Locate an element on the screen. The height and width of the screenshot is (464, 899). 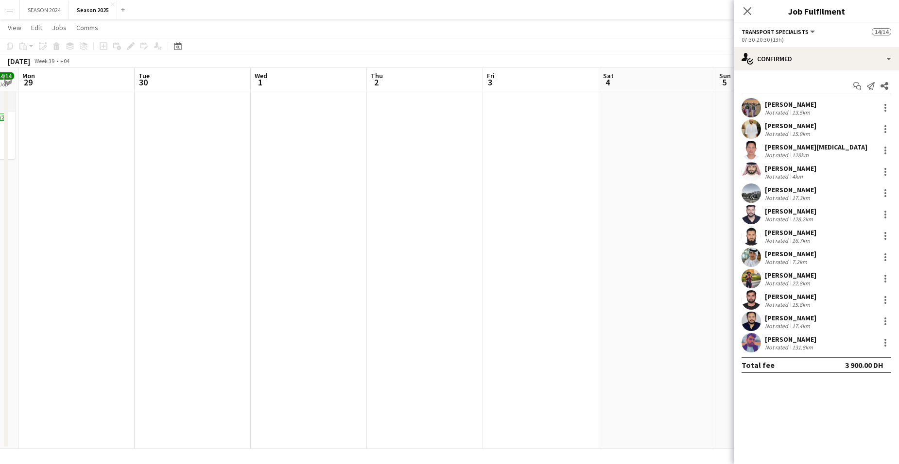
span: Edit is located at coordinates (36, 28).